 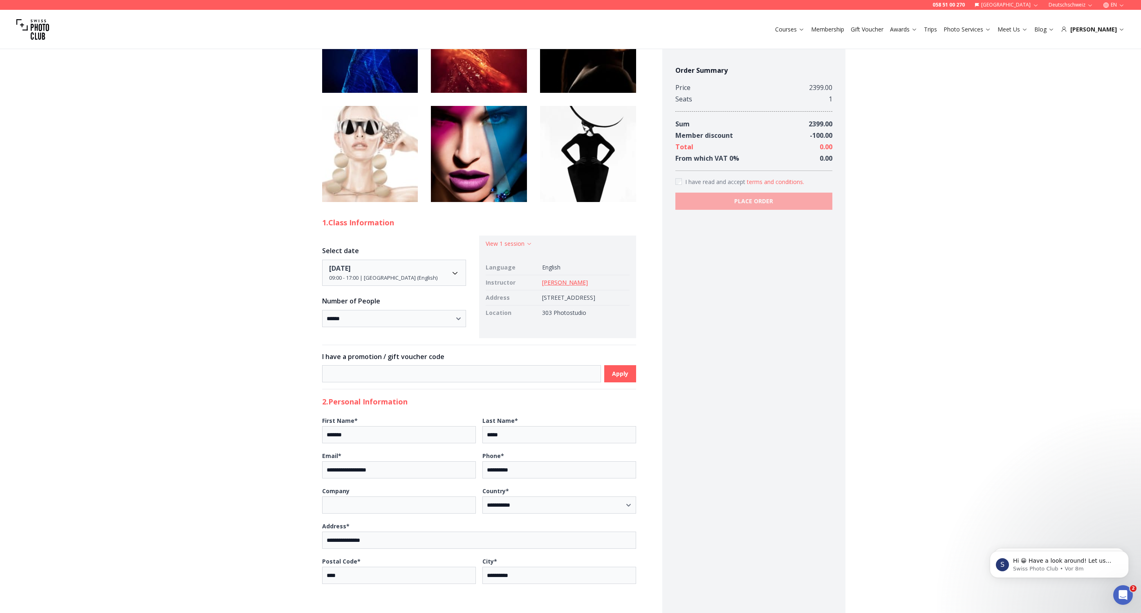 What do you see at coordinates (821, 124) in the screenshot?
I see `span: 2399.00` at bounding box center [821, 124].